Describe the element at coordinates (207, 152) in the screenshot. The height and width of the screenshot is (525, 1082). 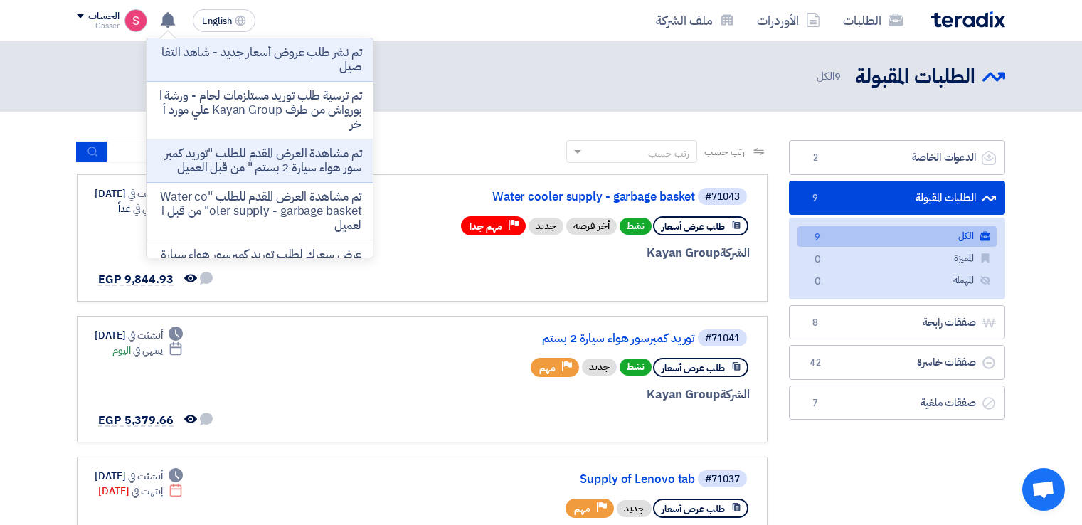
I see `input: ابحث بعنوان أو رقم الطلب` at that location.